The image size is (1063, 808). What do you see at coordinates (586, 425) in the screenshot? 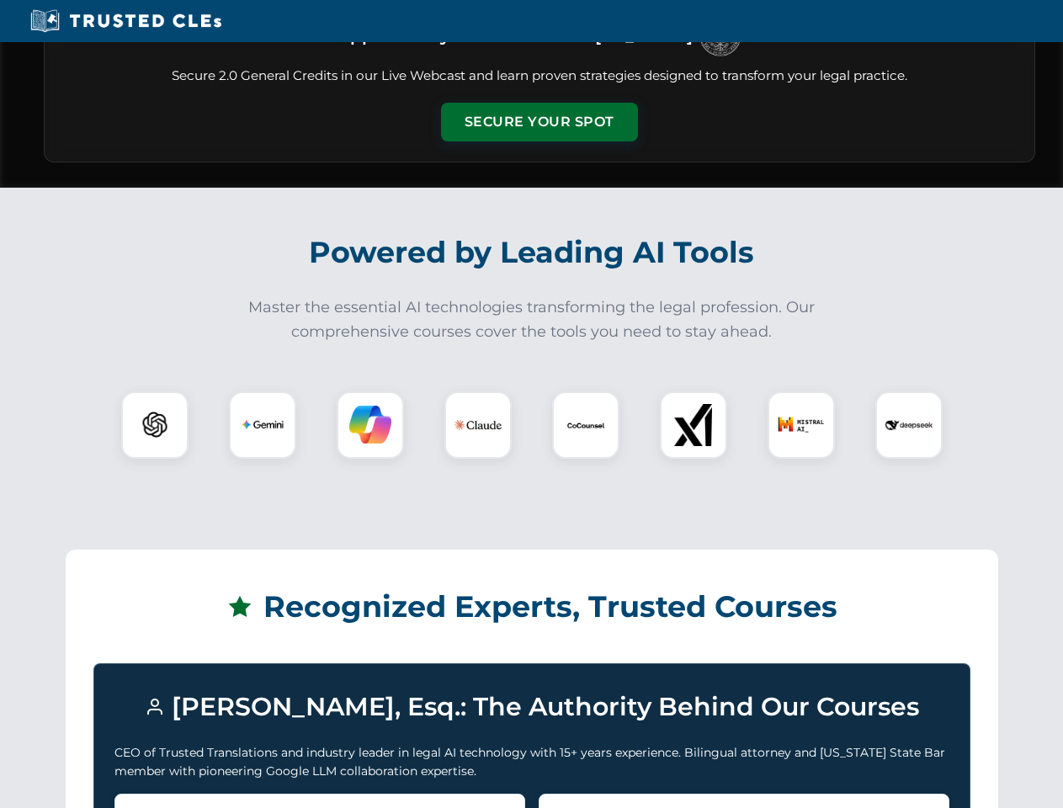
I see `img: CoCounsel Logo` at bounding box center [586, 425].